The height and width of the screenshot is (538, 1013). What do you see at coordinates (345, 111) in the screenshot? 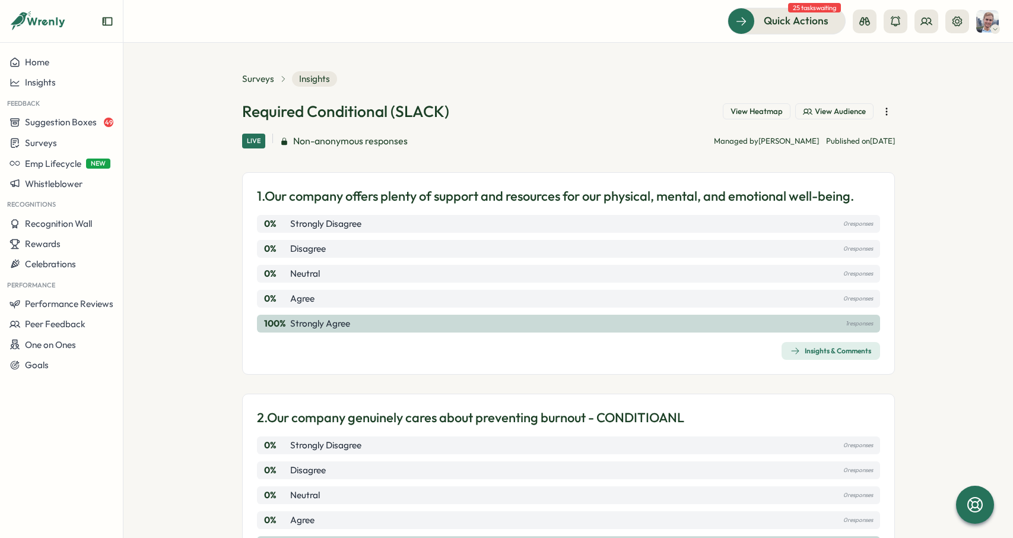
I see `h1: Required Conditional (SLACK)` at bounding box center [345, 111].